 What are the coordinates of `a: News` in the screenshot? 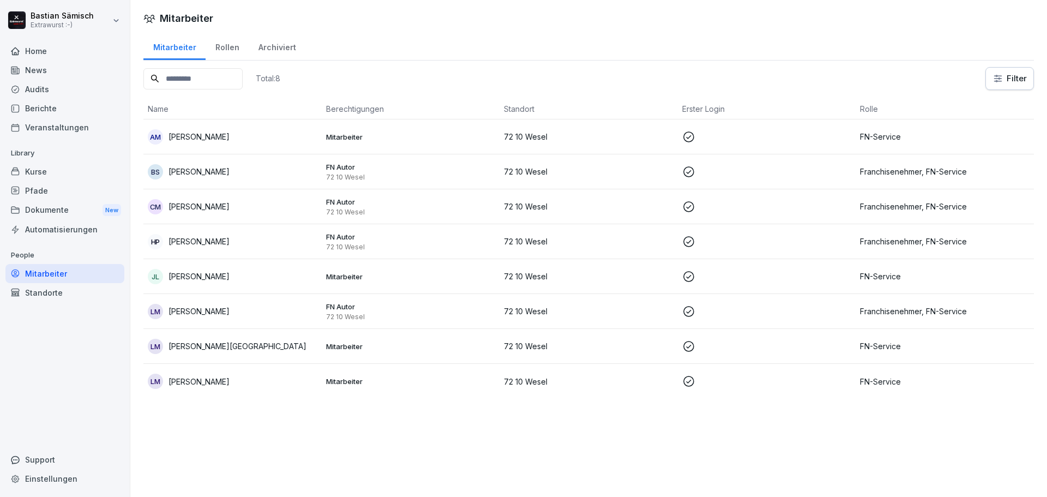 It's located at (65, 70).